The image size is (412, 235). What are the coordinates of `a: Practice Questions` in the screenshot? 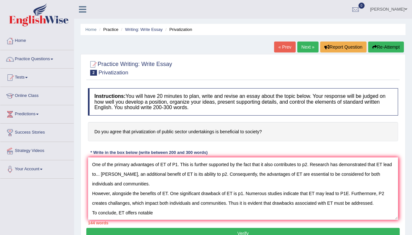 It's located at (37, 58).